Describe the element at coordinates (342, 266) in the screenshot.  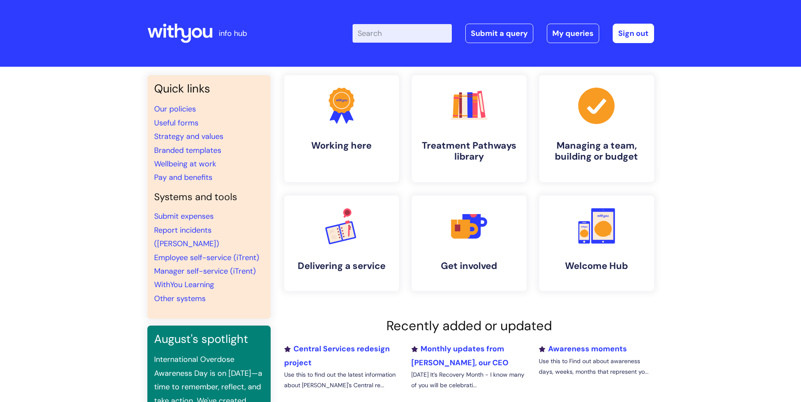
I see `h4: Delivering a service` at that location.